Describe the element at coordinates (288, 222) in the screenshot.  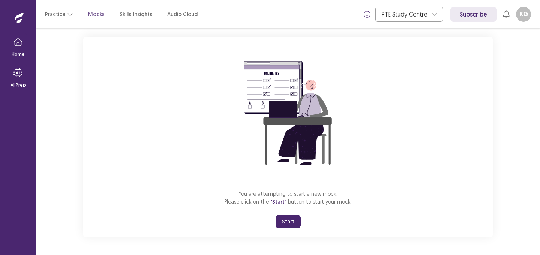
I see `button: Start` at that location.